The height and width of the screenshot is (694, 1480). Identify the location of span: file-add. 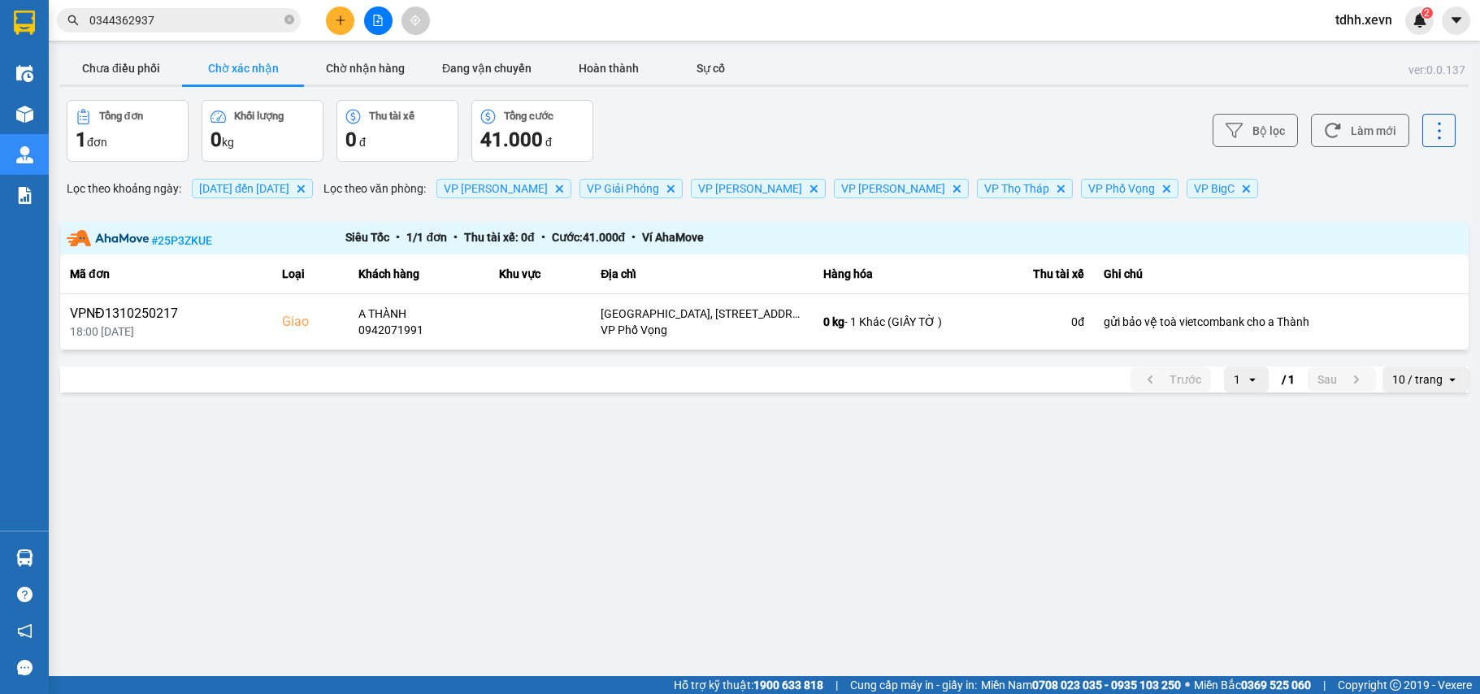
(378, 20).